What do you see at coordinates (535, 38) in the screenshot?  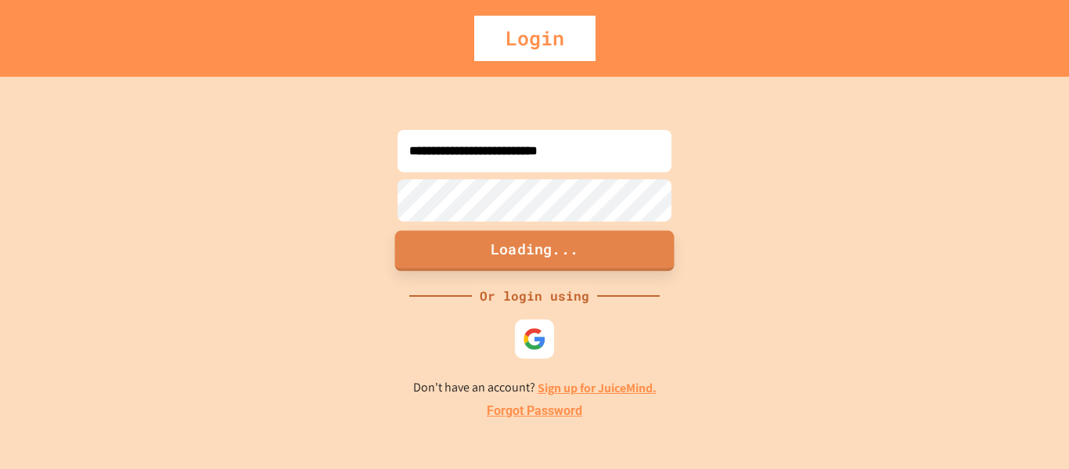 I see `div: Login` at bounding box center [535, 38].